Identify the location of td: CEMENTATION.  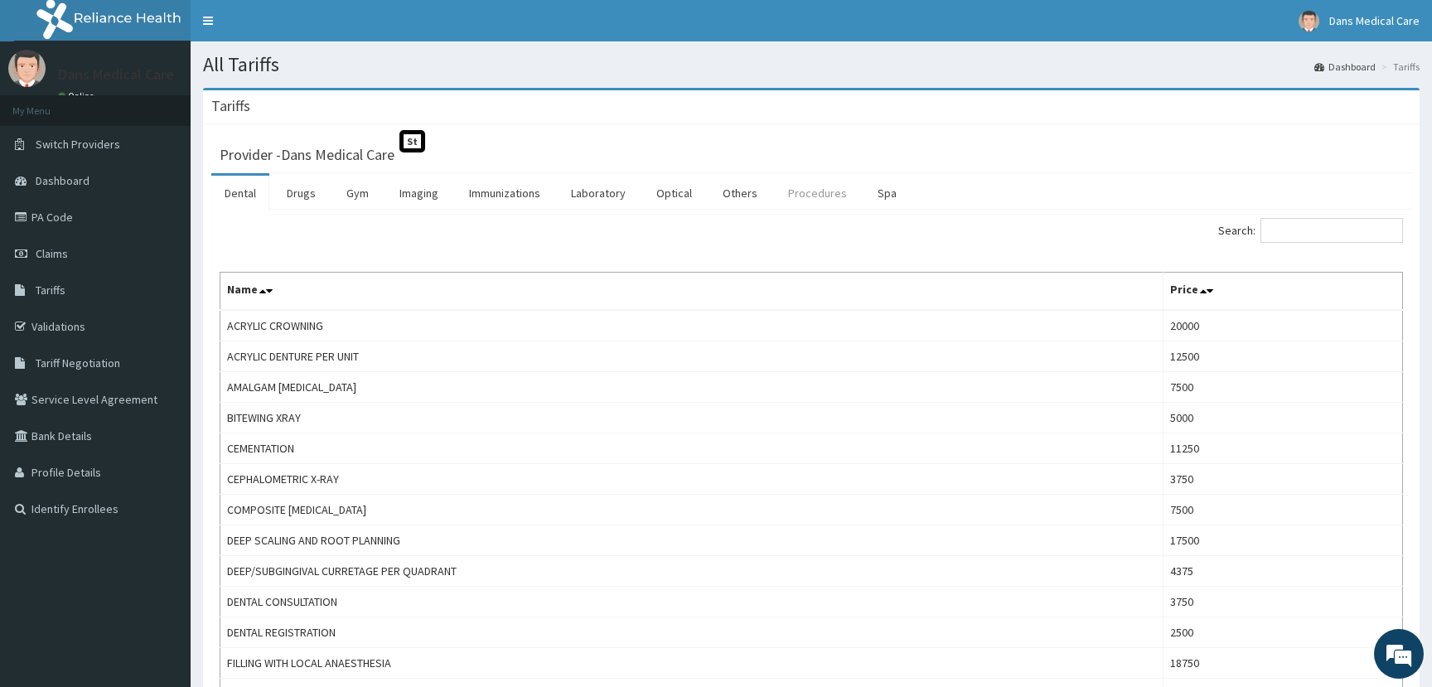
(692, 448).